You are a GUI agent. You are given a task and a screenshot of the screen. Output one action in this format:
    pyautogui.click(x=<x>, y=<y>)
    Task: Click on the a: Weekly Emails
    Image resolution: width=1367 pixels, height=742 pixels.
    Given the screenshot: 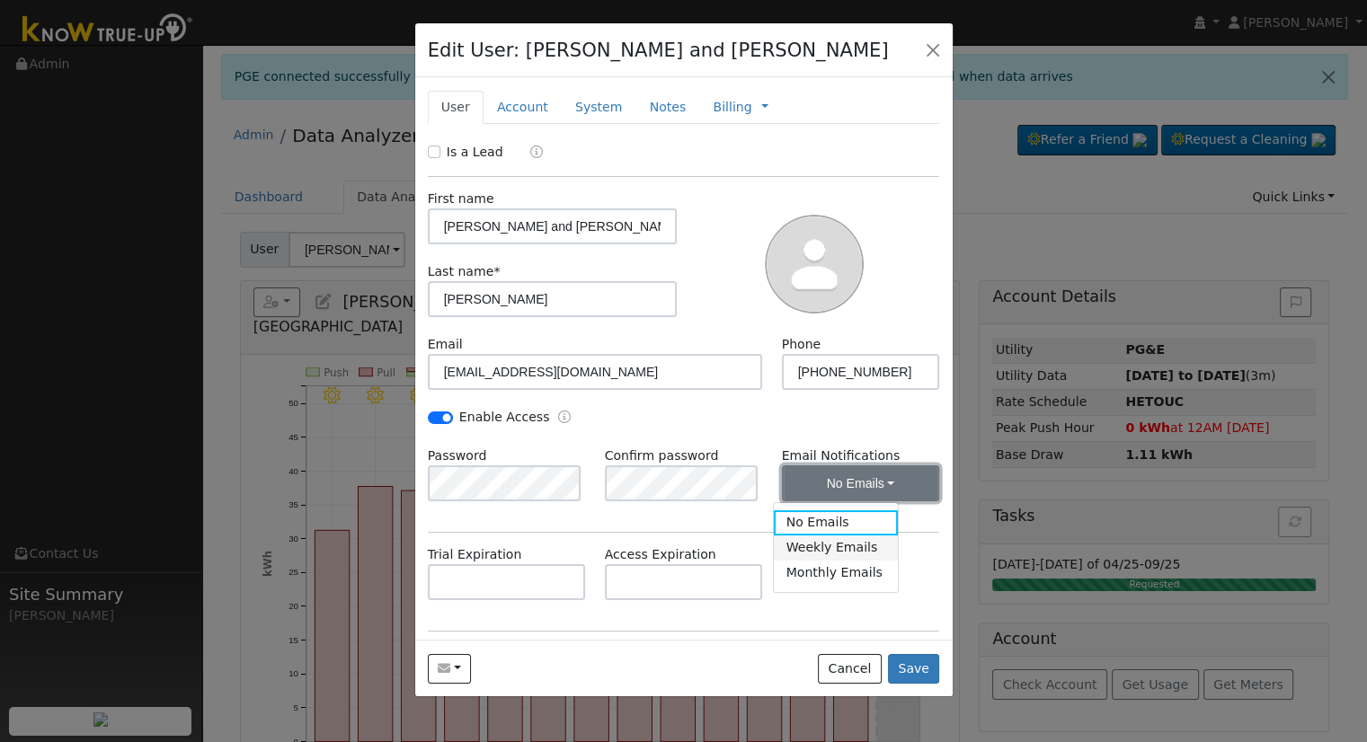 What is the action you would take?
    pyautogui.click(x=836, y=548)
    